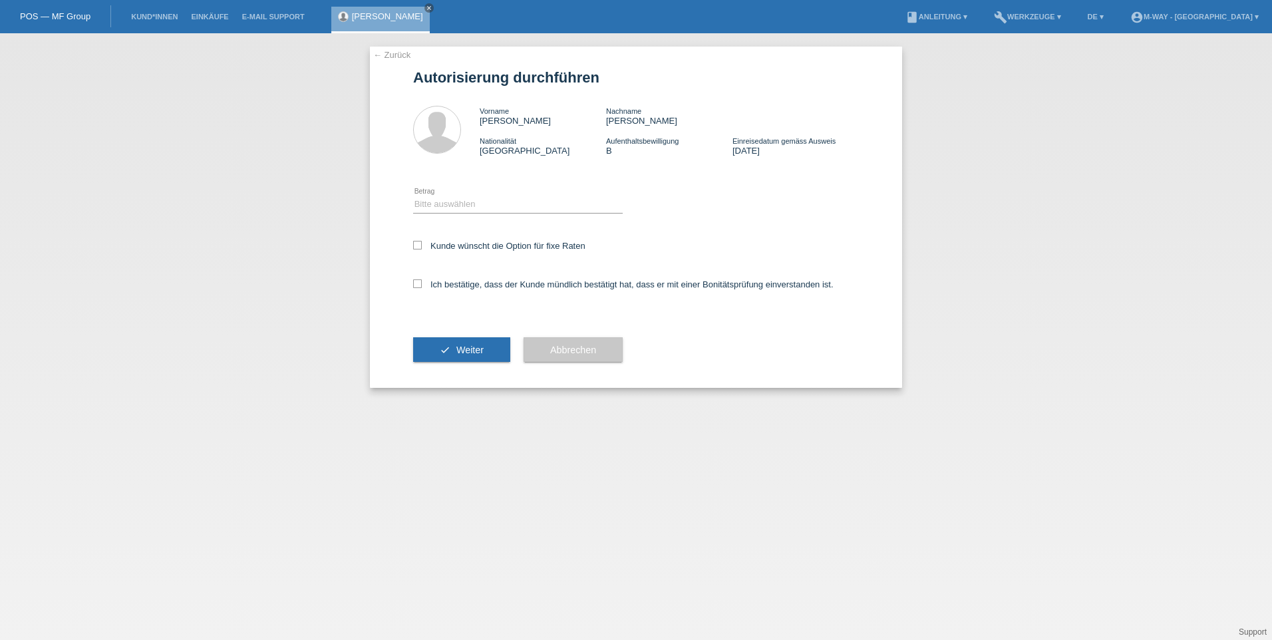 The height and width of the screenshot is (640, 1272). What do you see at coordinates (573, 350) in the screenshot?
I see `span: Abbrechen` at bounding box center [573, 350].